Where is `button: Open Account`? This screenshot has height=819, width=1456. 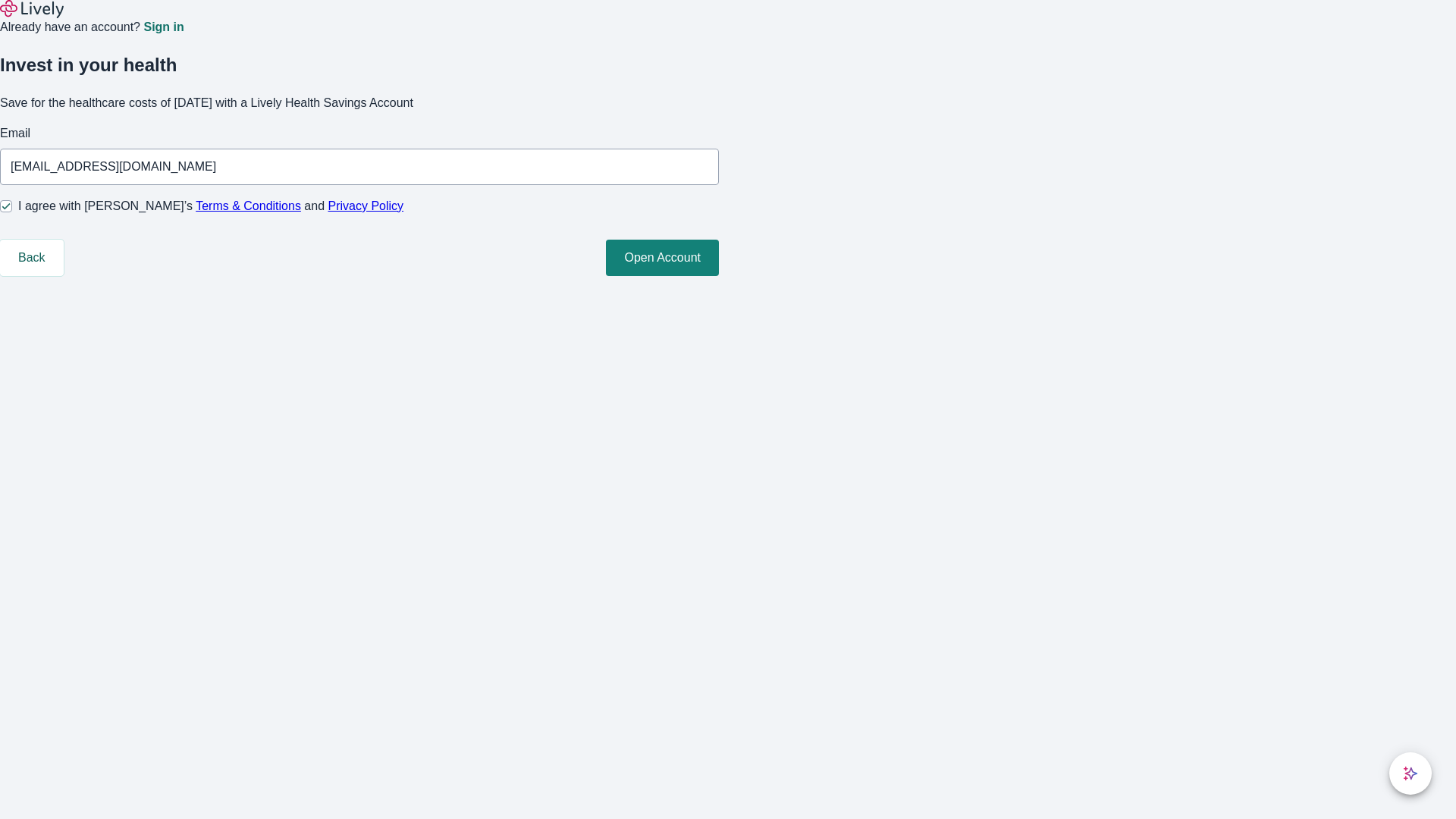
button: Open Account is located at coordinates (662, 257).